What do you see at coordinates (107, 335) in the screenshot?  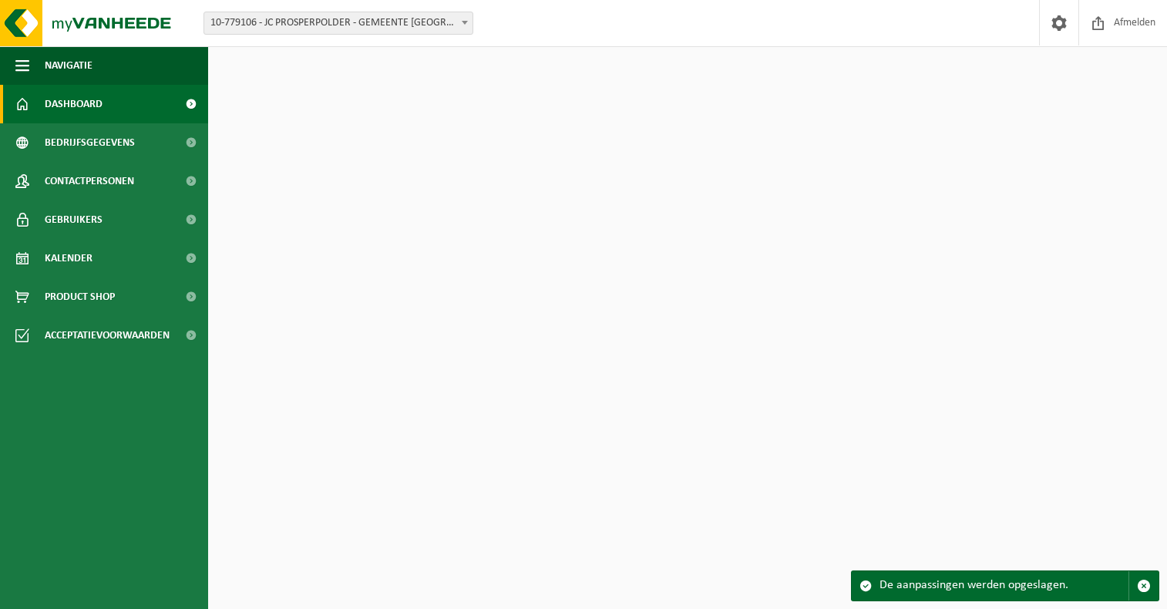 I see `span: Acceptatievoorwaarden` at bounding box center [107, 335].